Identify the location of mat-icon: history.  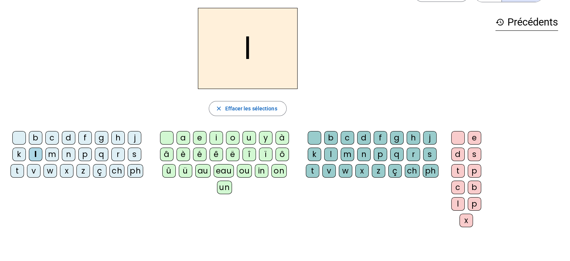
(500, 22).